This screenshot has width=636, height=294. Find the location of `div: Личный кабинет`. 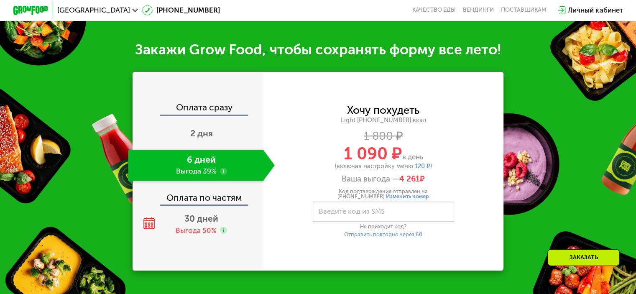

div: Личный кабинет is located at coordinates (595, 10).